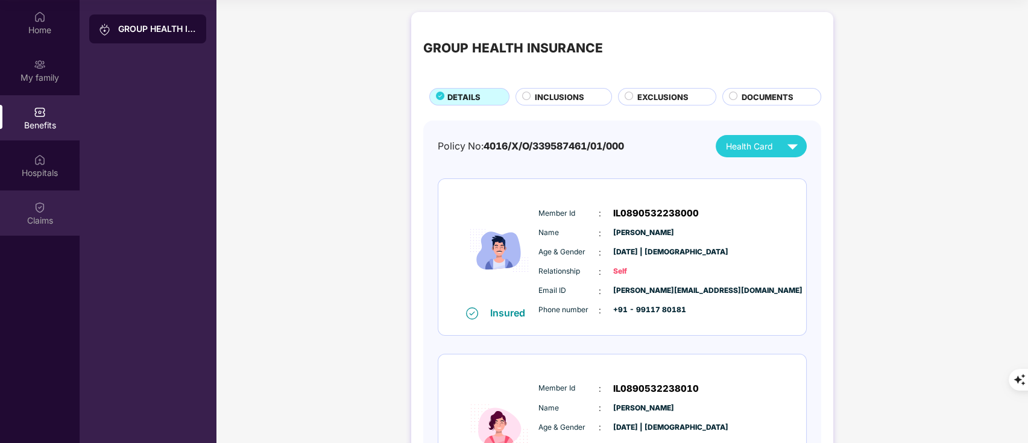 The height and width of the screenshot is (443, 1028). What do you see at coordinates (761, 146) in the screenshot?
I see `button: Health Card` at bounding box center [761, 146].